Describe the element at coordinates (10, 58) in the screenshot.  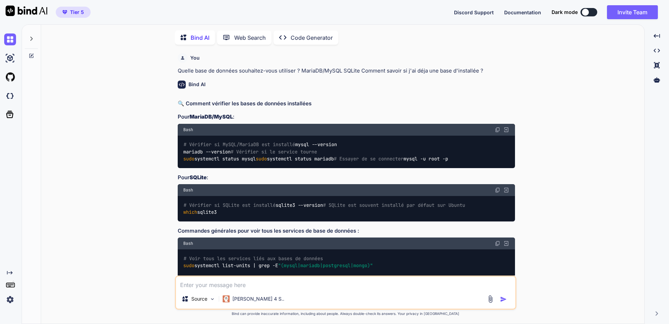
I see `img: ai-studio` at that location.